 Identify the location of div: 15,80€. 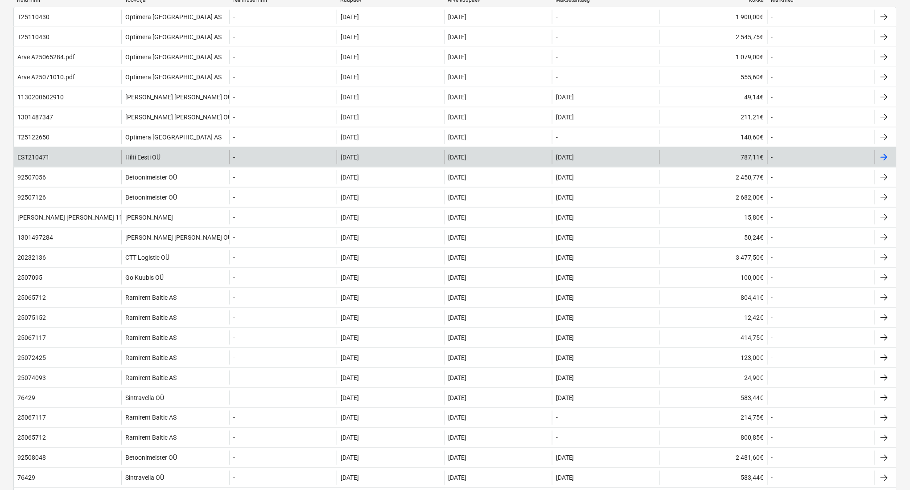
(713, 218).